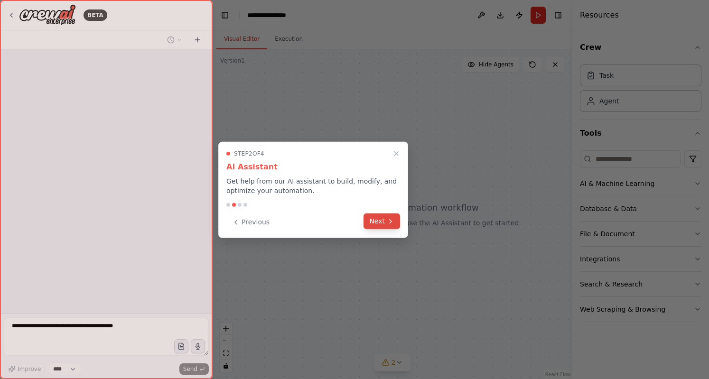 The image size is (709, 379). What do you see at coordinates (251, 222) in the screenshot?
I see `button: Previous` at bounding box center [251, 222].